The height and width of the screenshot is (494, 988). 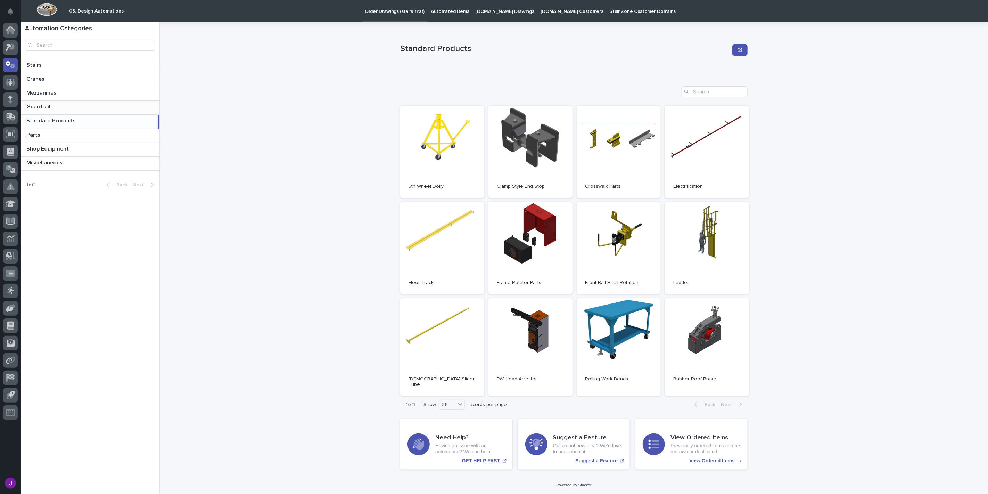 I want to click on p: Frame Rotator Parts, so click(x=531, y=282).